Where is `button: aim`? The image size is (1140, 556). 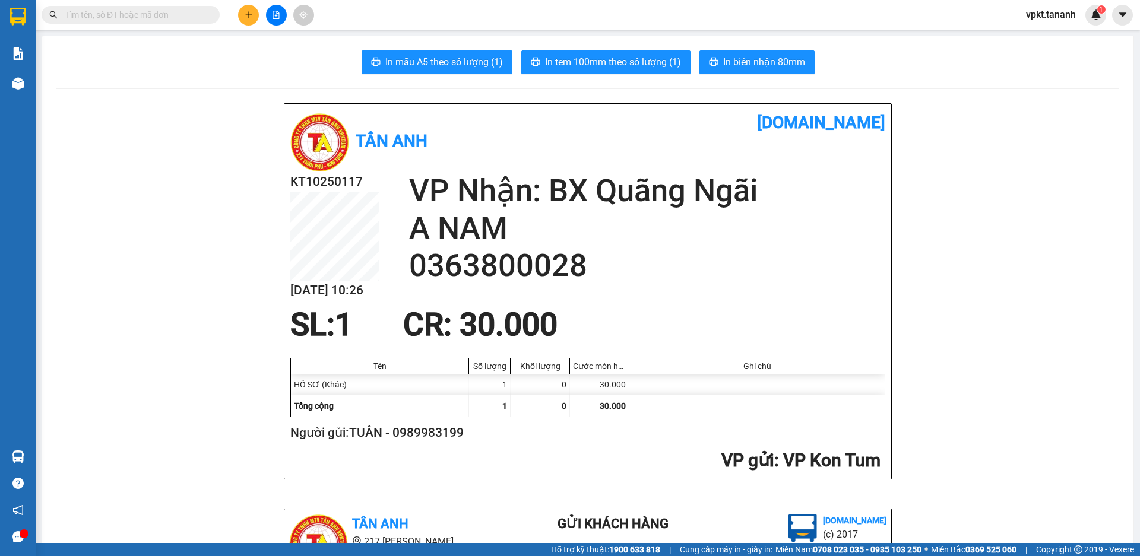
button: aim is located at coordinates (303, 15).